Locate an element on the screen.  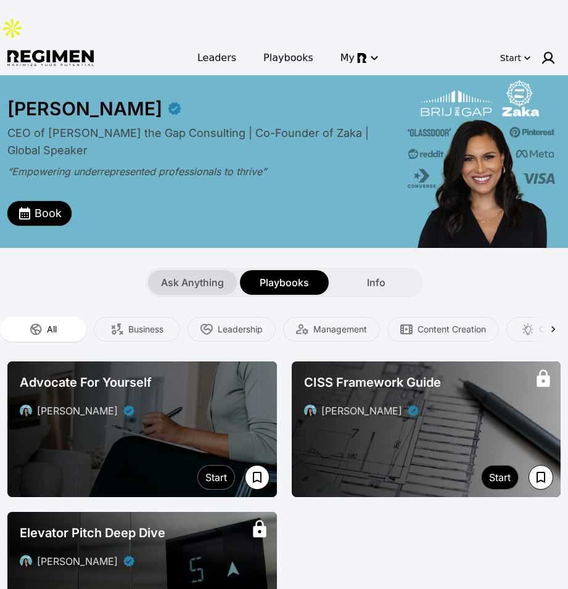
span: Info is located at coordinates (376, 283).